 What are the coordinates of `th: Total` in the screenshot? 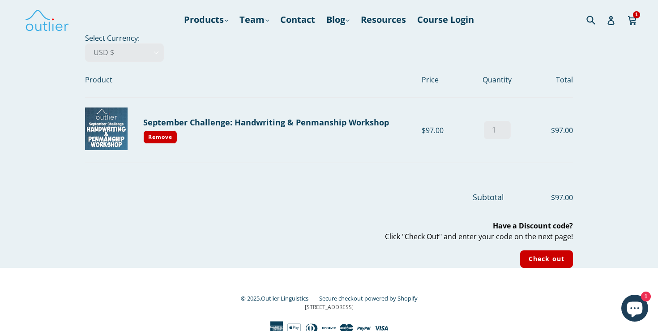 It's located at (550, 80).